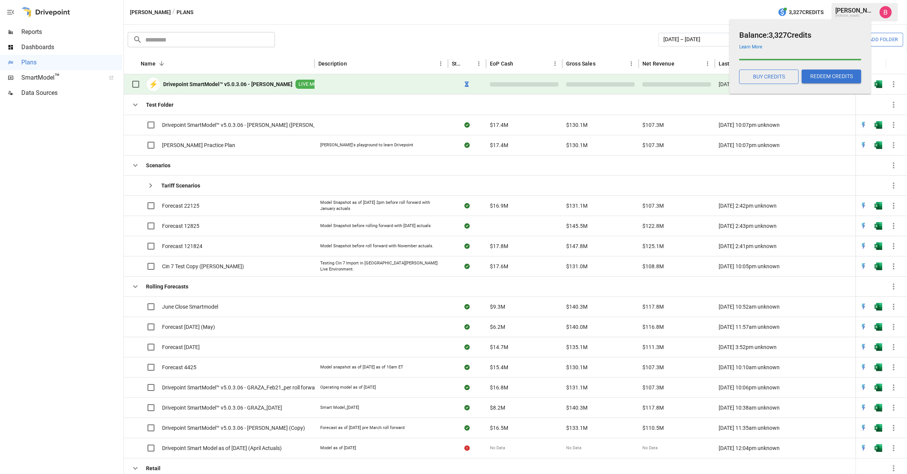 The width and height of the screenshot is (907, 474). I want to click on span: June Close Smartmodel, so click(190, 307).